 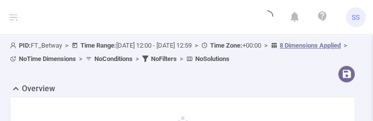 I want to click on b: No Time Dimensions, so click(x=47, y=59).